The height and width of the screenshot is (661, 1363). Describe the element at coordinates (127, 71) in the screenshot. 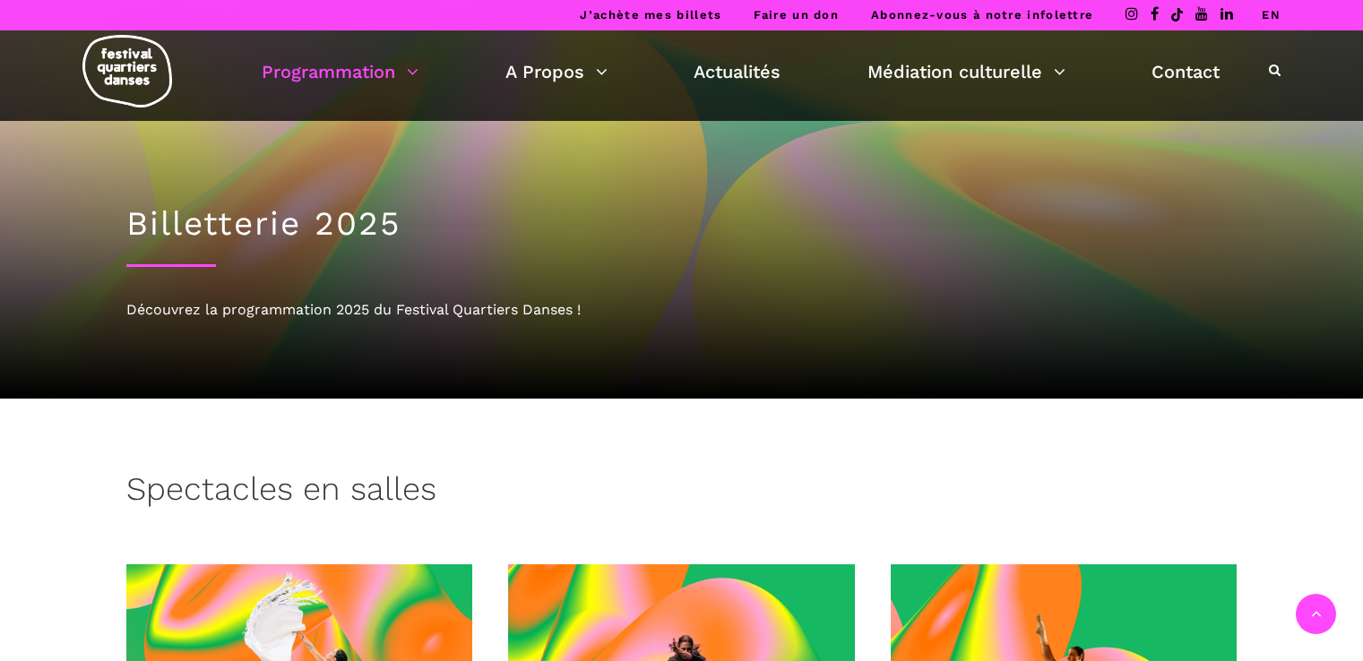

I see `img: logo-fqd-med` at that location.